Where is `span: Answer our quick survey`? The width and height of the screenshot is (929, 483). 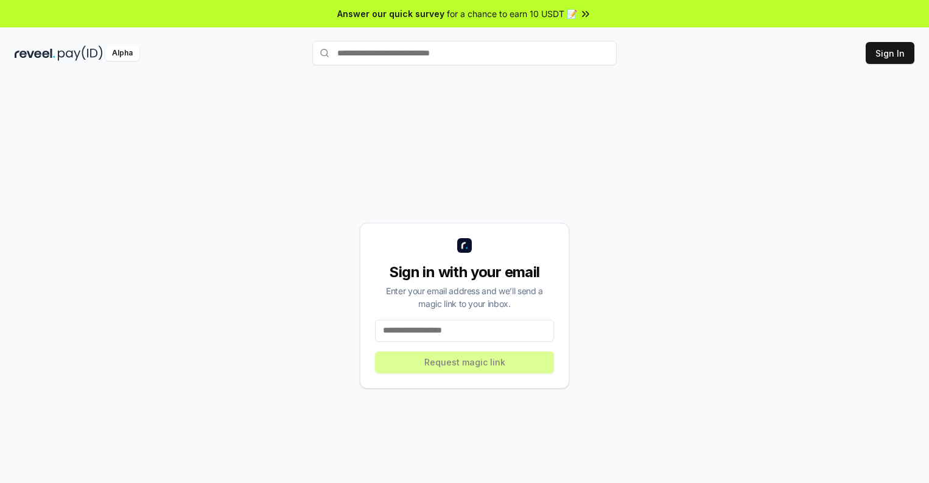 span: Answer our quick survey is located at coordinates (391, 13).